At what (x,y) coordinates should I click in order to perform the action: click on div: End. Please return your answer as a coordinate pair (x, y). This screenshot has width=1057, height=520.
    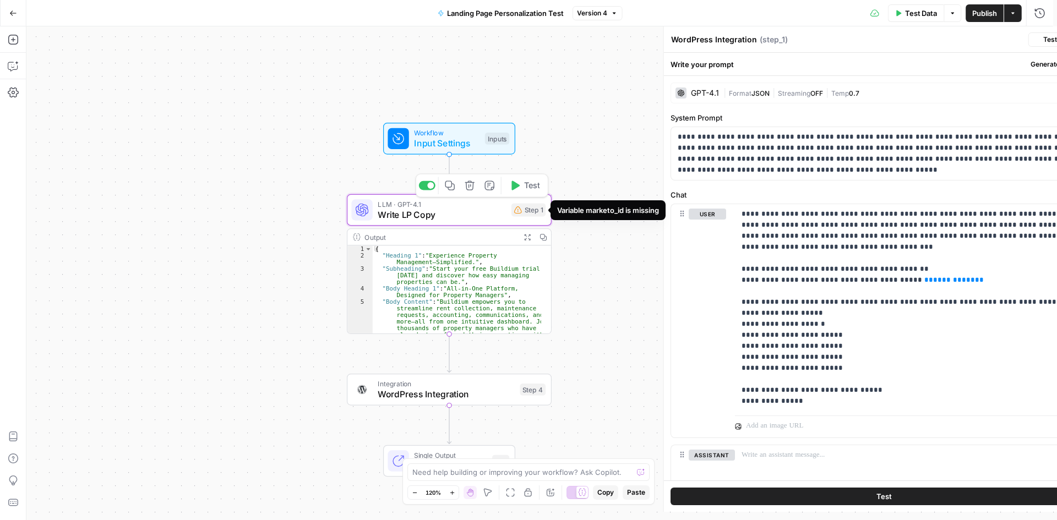
    Looking at the image, I should click on (501, 462).